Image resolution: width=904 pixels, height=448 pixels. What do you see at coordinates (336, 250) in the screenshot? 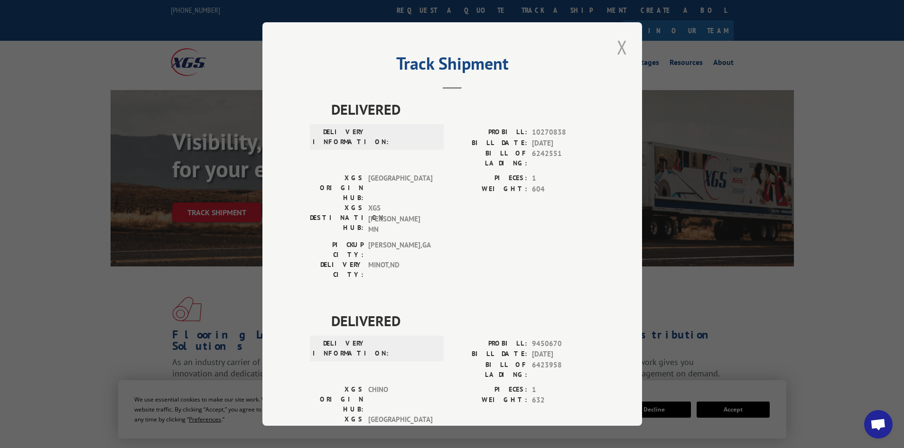
I see `label: PICKUP CITY:` at bounding box center [336, 250].